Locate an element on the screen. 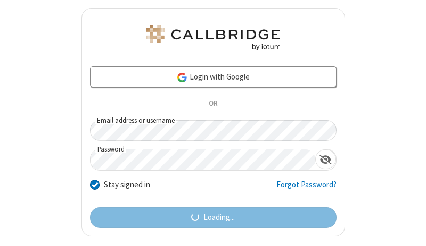 This screenshot has height=246, width=426. input: Password is located at coordinates (203, 159).